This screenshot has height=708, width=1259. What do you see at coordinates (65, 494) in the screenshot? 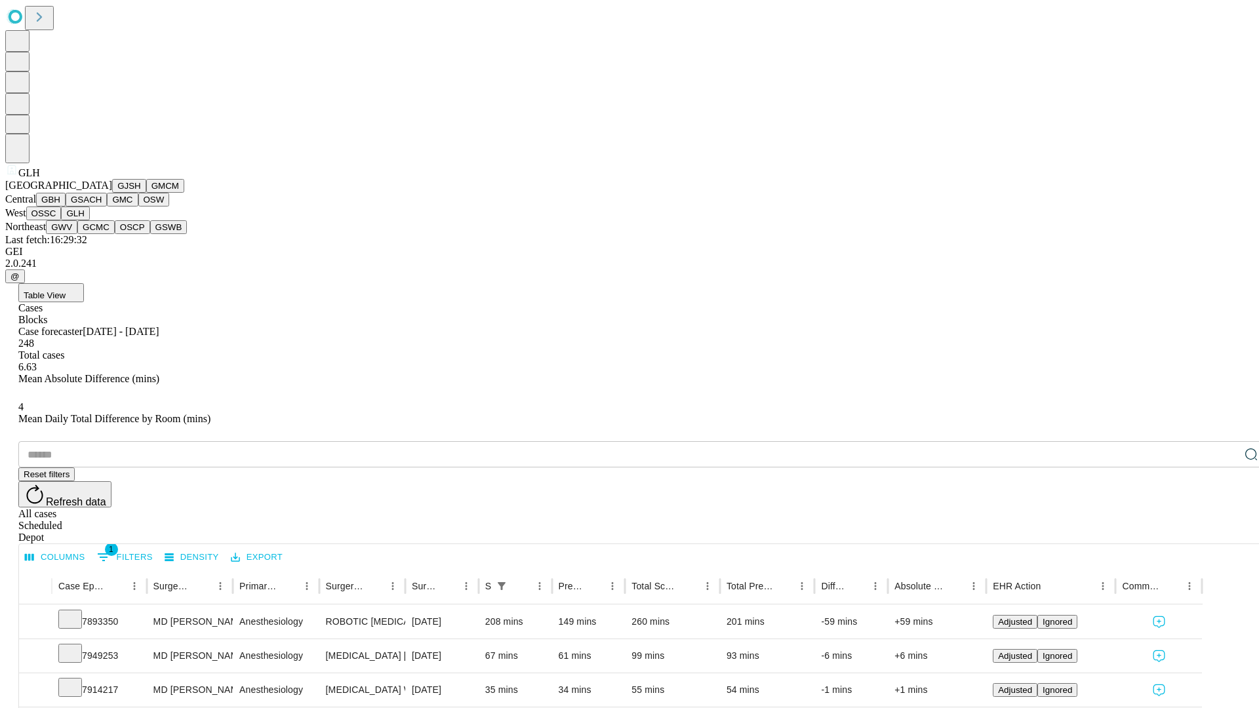
I see `button: Refresh data` at bounding box center [65, 494].